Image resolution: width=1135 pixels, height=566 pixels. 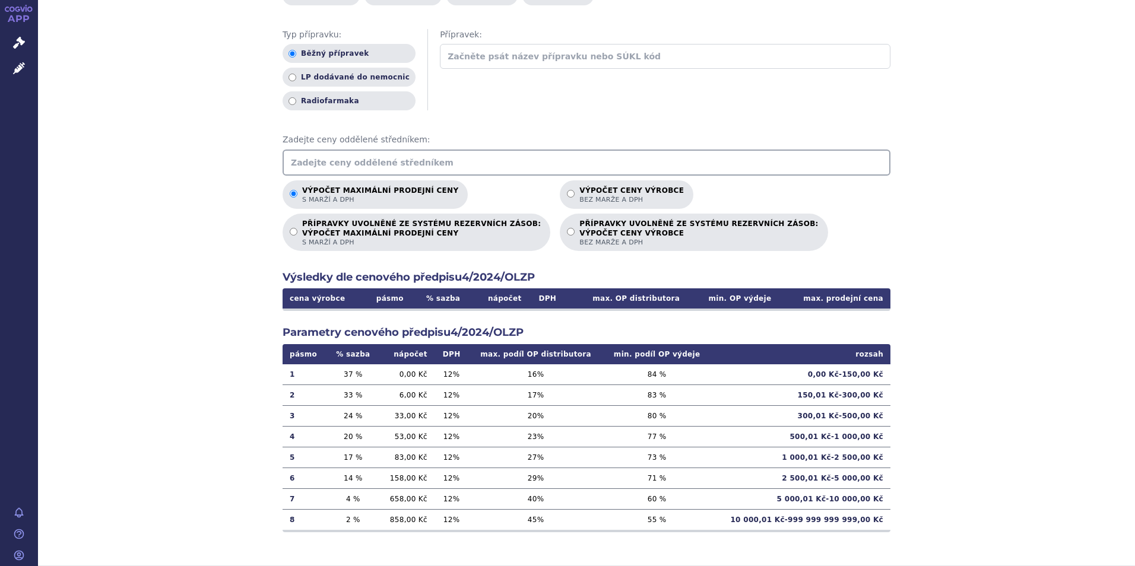 I want to click on td: 10 000,01 Kč - 999 999 999 999,00 Kč, so click(x=801, y=520).